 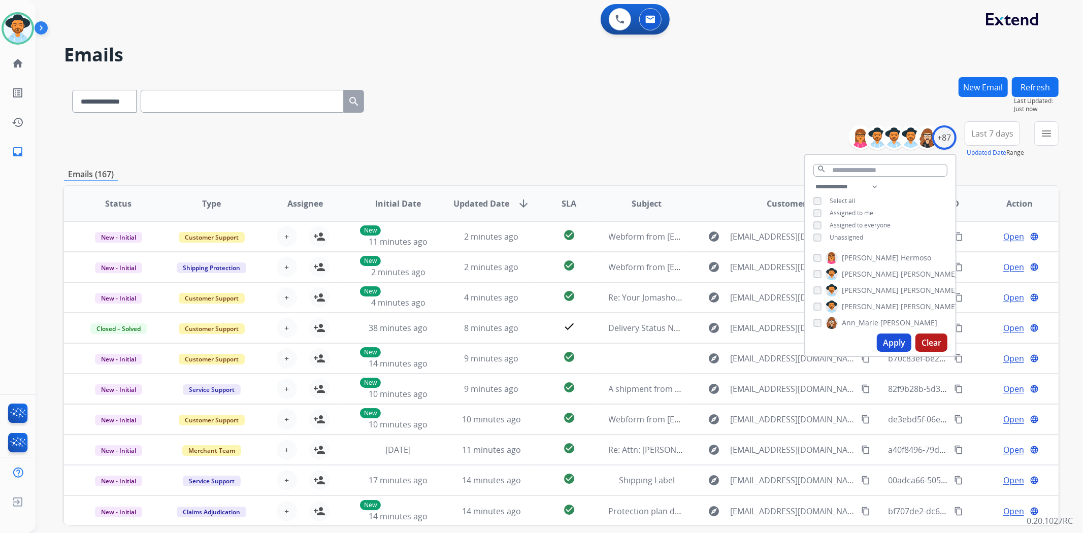 What do you see at coordinates (944, 138) in the screenshot?
I see `div: +87` at bounding box center [944, 138].